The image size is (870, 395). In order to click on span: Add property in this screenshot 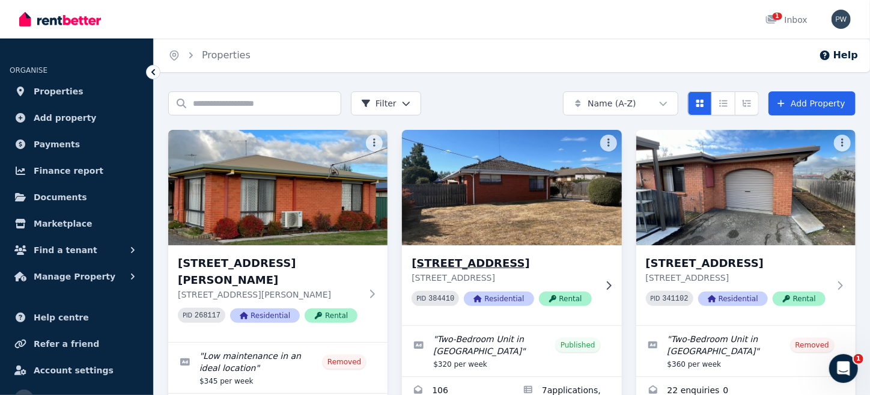, I will do `click(65, 118)`.